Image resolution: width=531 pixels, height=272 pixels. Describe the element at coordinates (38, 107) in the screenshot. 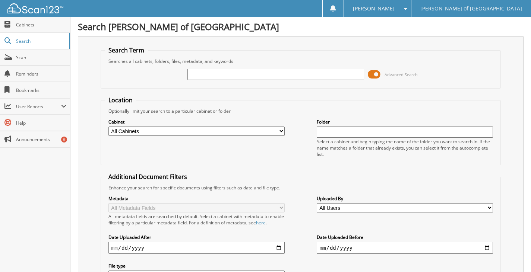

I see `span: User Reports` at that location.